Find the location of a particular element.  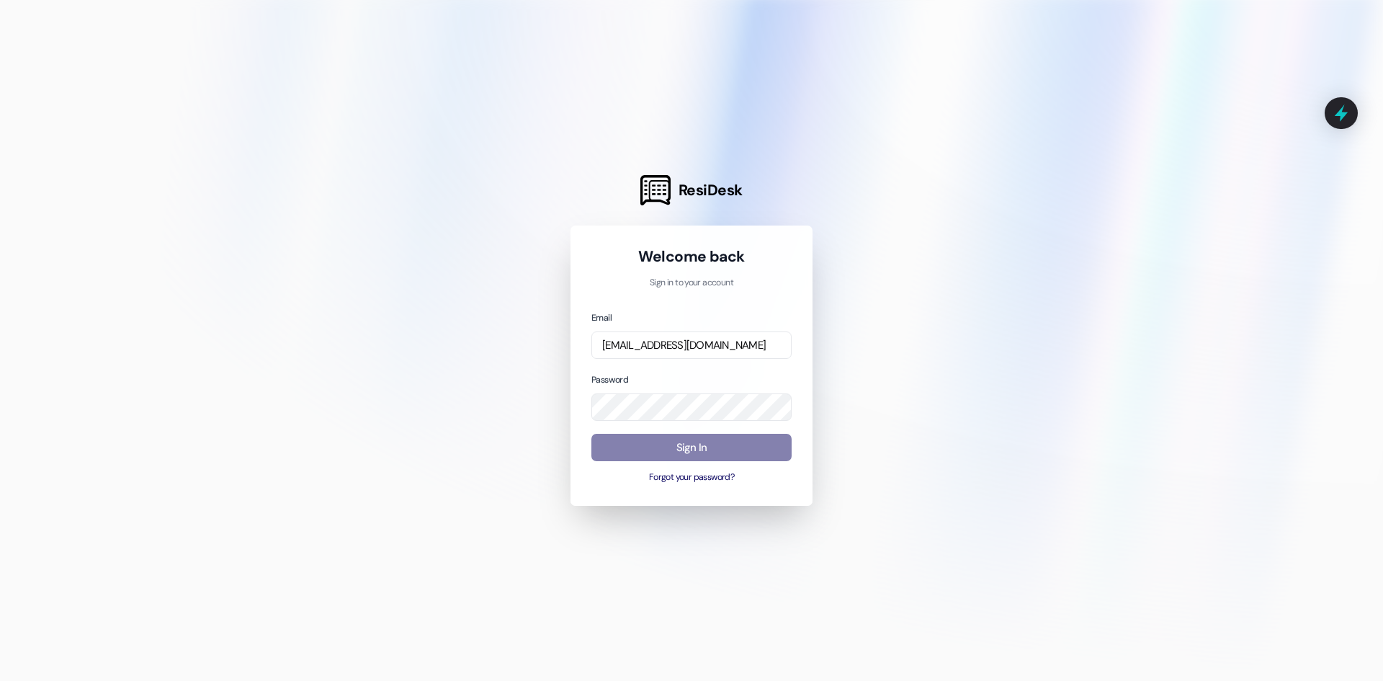

p: Sign in to your account is located at coordinates (691, 283).